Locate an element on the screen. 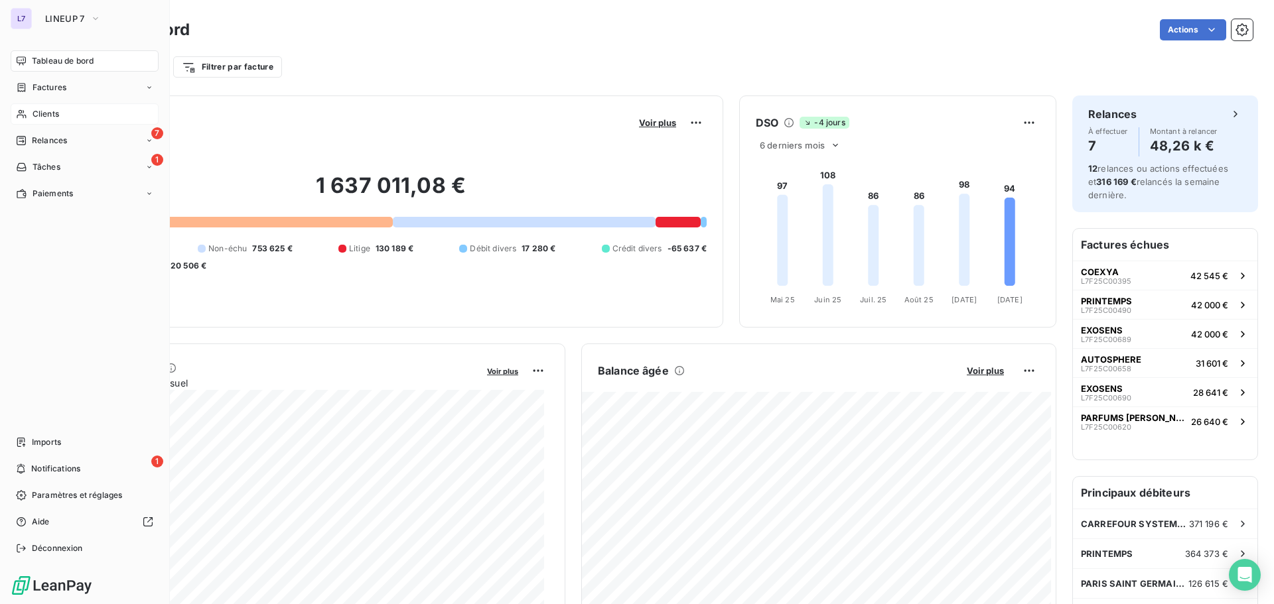  span: Paramètres et réglages is located at coordinates (77, 496).